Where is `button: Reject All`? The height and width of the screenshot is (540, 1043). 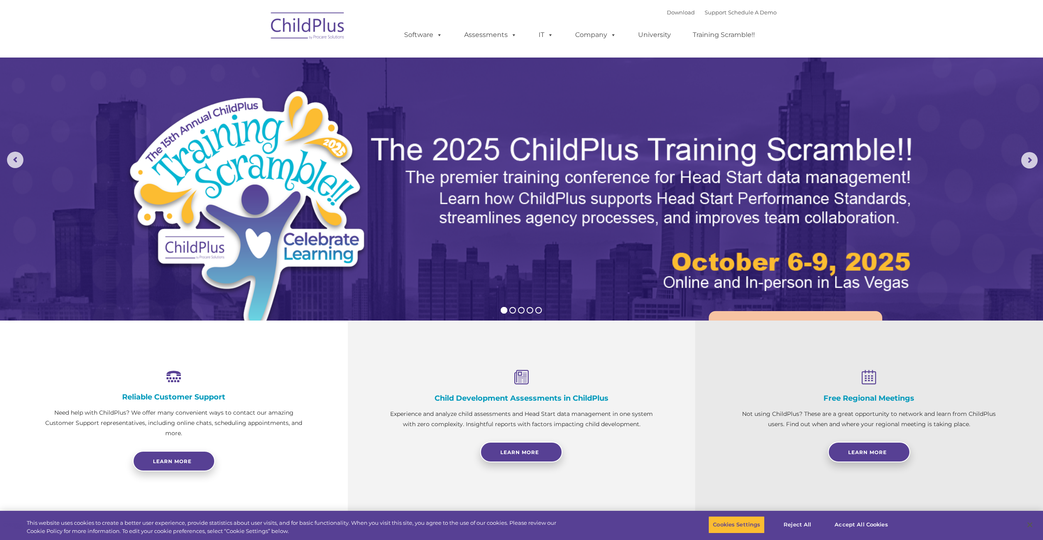
button: Reject All is located at coordinates (797, 525).